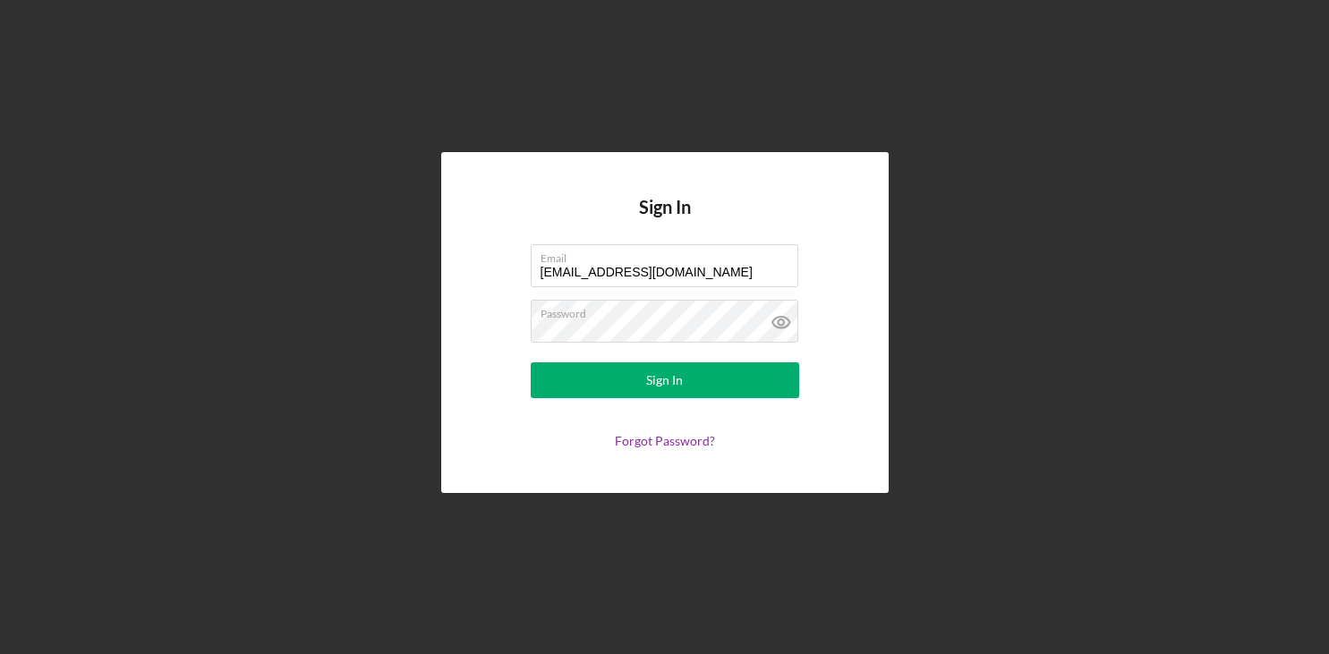  What do you see at coordinates (670, 255) in the screenshot?
I see `label: Email` at bounding box center [670, 255].